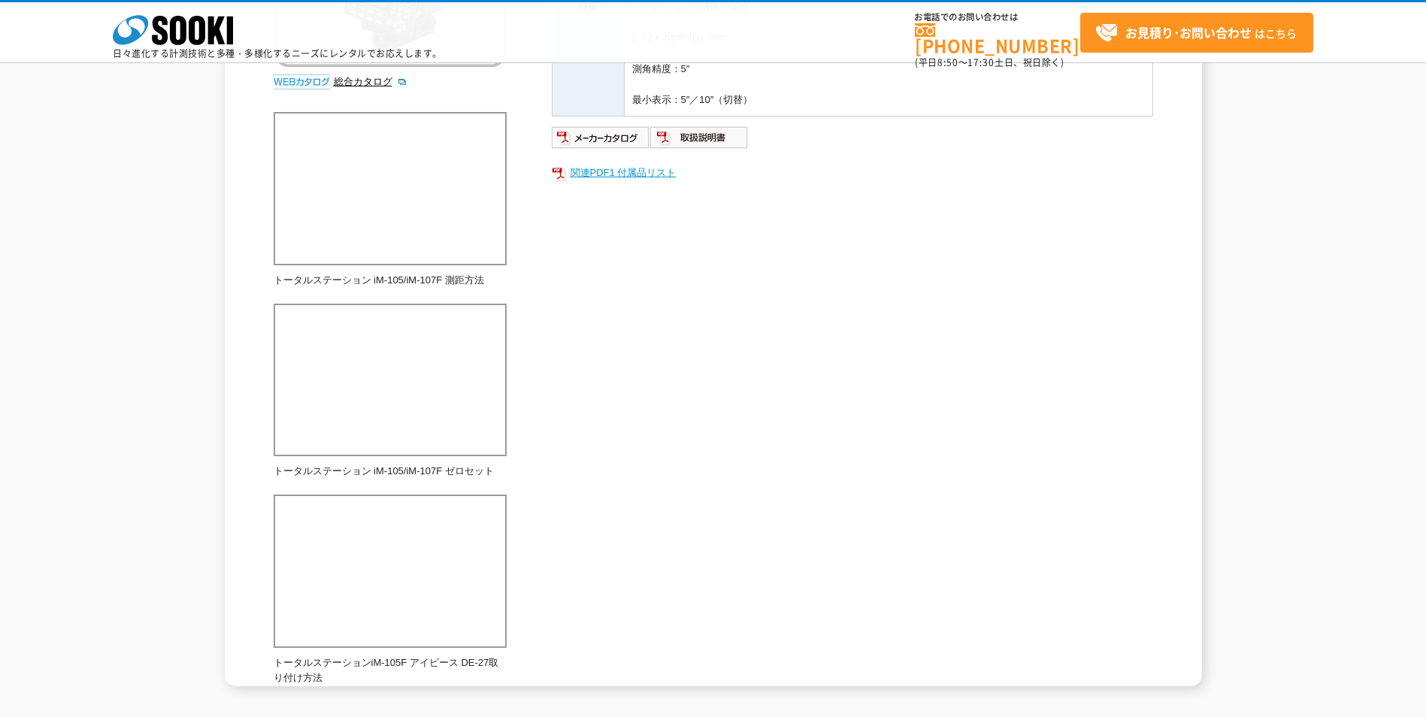 Image resolution: width=1426 pixels, height=717 pixels. Describe the element at coordinates (390, 671) in the screenshot. I see `p: トータルステーションiM-105F アイピース DE-27取り付け方法` at that location.